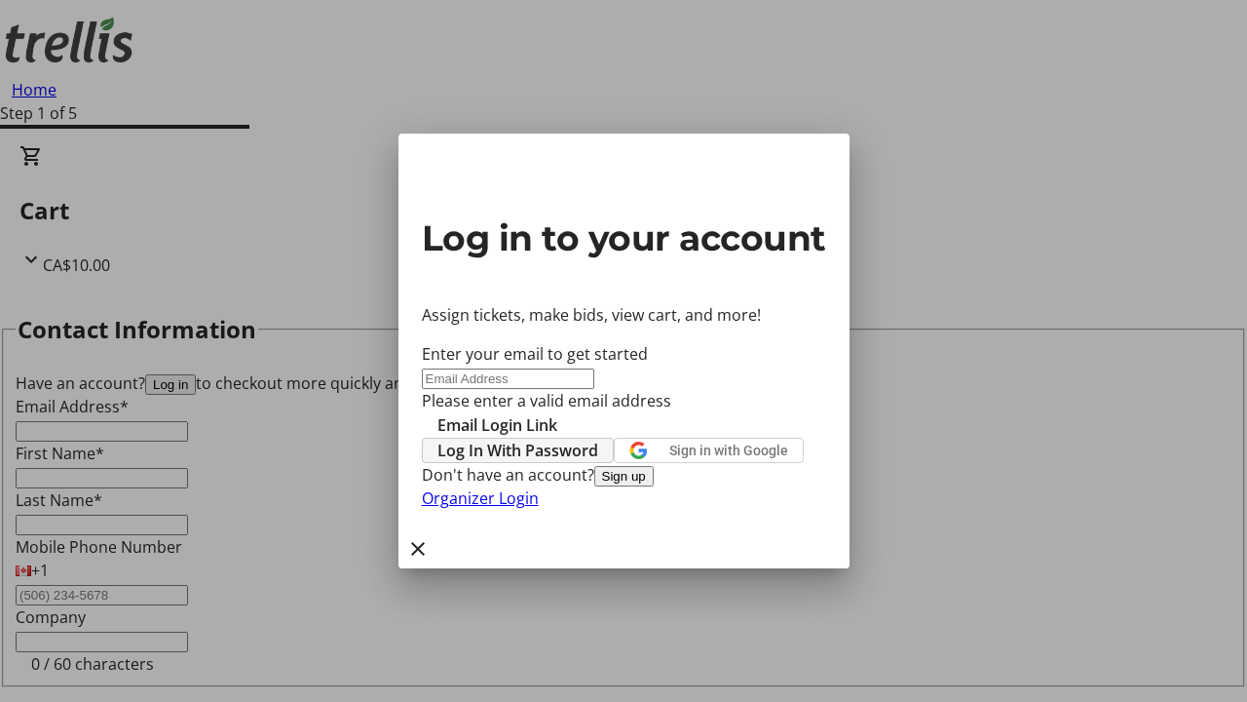 The height and width of the screenshot is (702, 1247). What do you see at coordinates (480, 498) in the screenshot?
I see `a: Organizer Login` at bounding box center [480, 498].